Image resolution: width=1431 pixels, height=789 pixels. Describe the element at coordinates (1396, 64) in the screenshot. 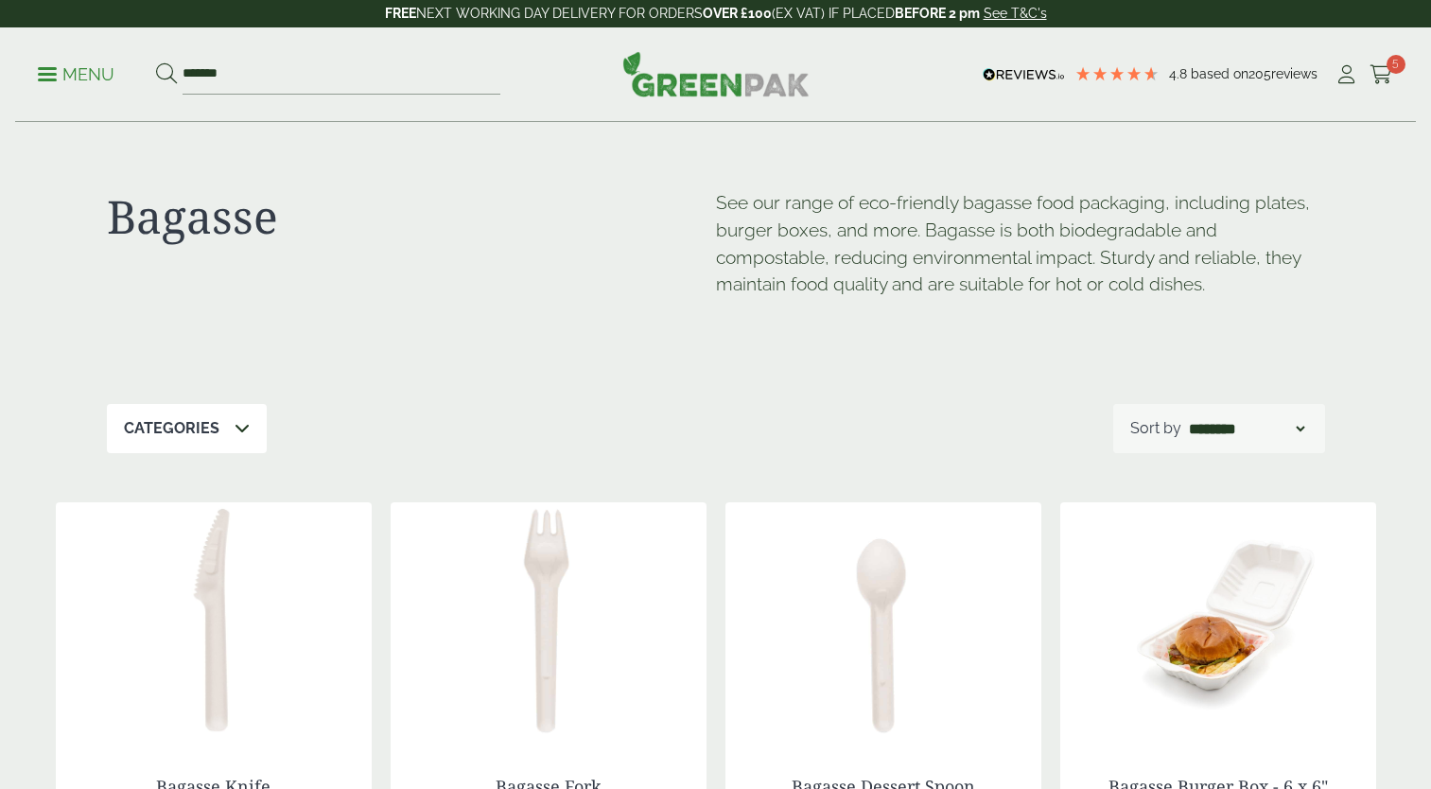

I see `span: 5` at that location.